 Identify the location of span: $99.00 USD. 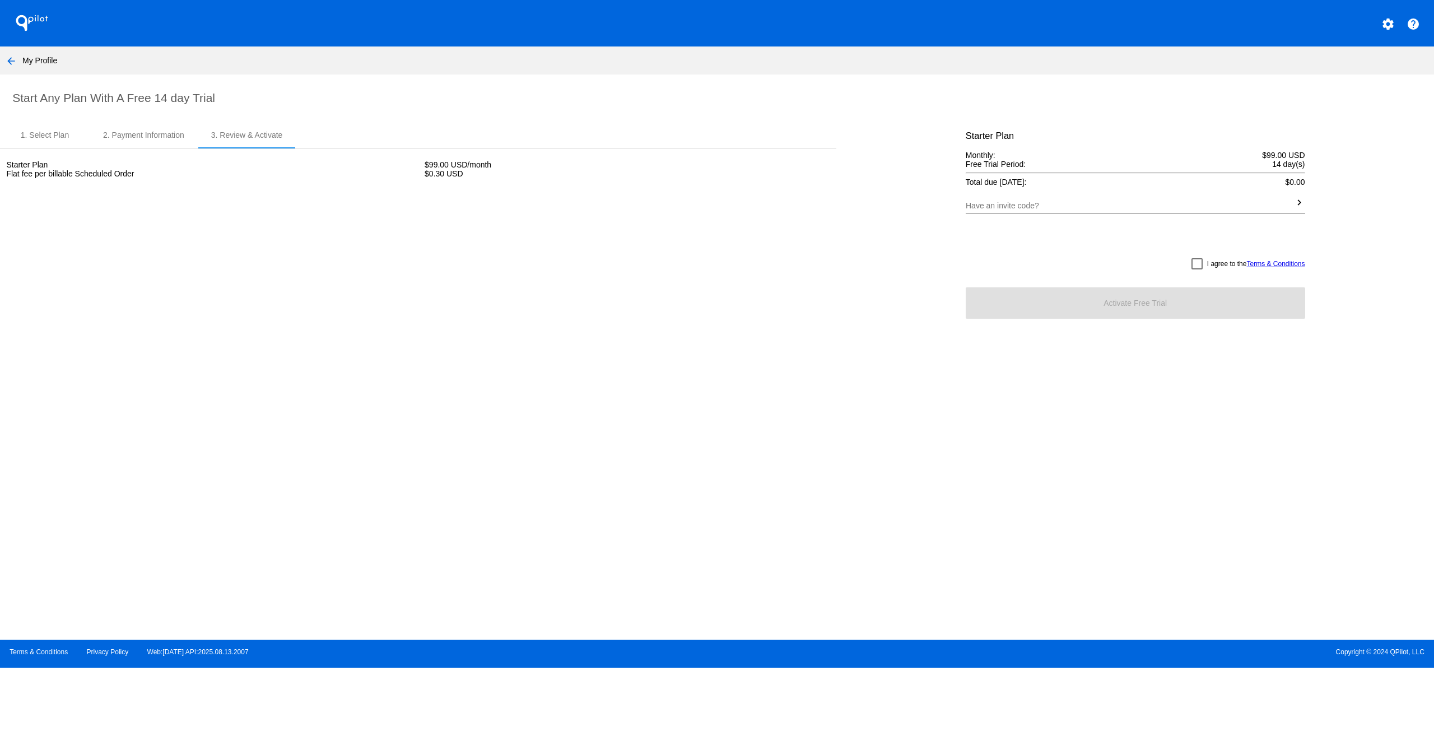
(1284, 155).